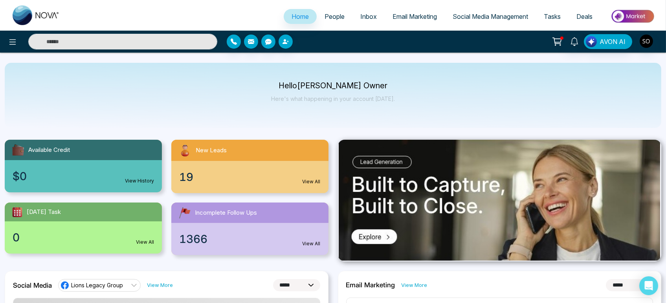 Image resolution: width=666 pixels, height=303 pixels. I want to click on img: newLeads.svg, so click(185, 150).